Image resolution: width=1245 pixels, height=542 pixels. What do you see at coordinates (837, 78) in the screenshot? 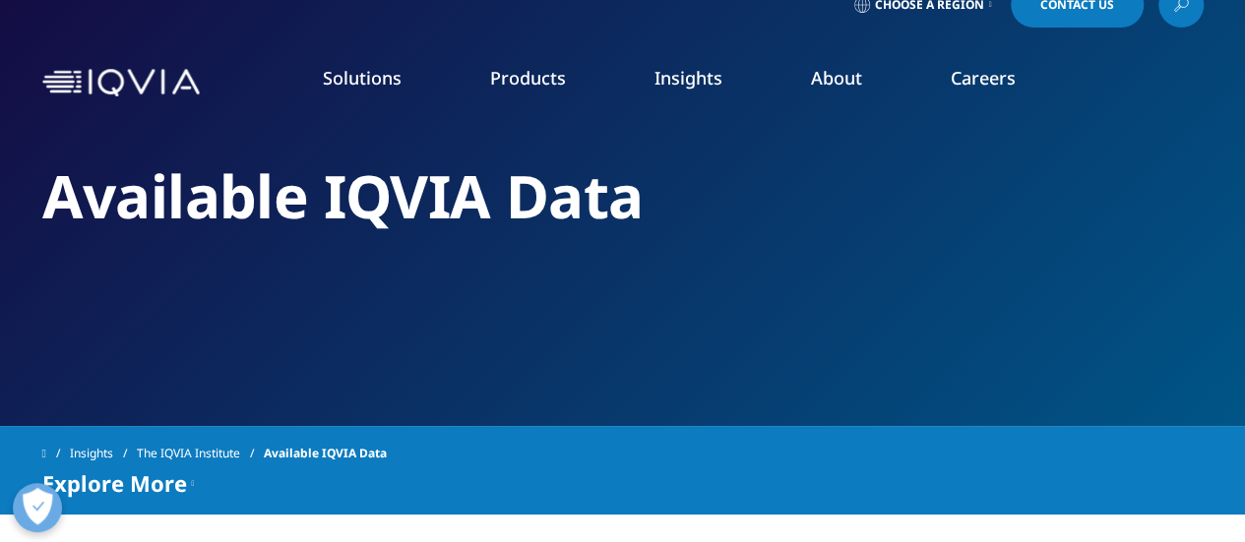
I see `a: About` at bounding box center [837, 78].